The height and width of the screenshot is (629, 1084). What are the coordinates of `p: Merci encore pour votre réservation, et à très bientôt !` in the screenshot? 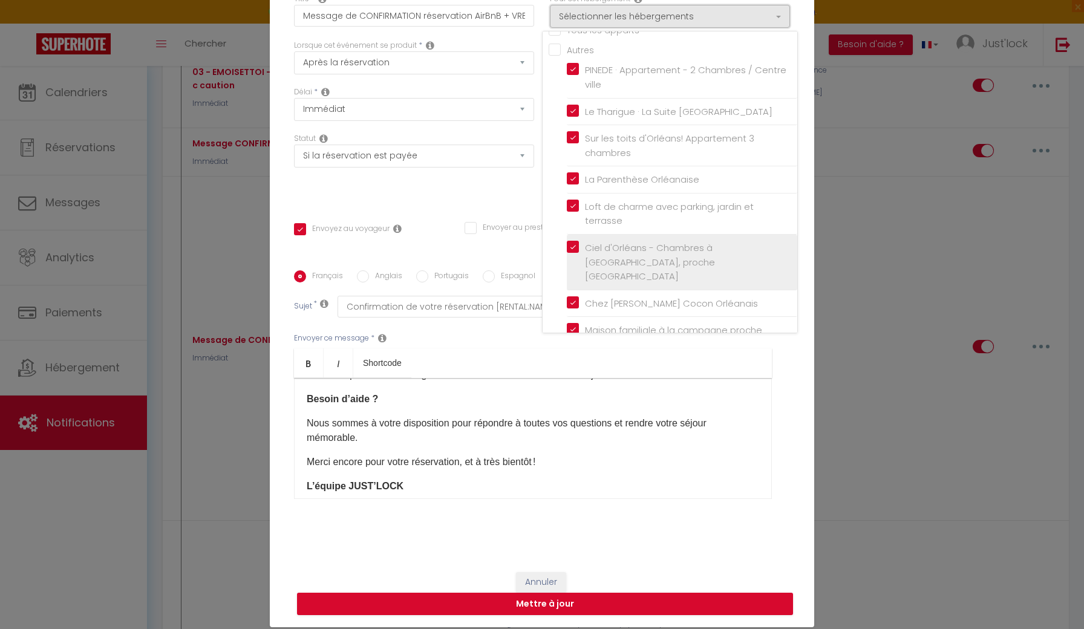 It's located at (533, 462).